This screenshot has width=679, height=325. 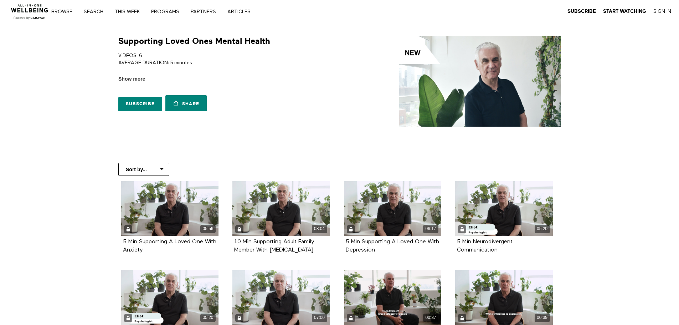 I want to click on a: 5 Min Neurodivergent Communication, so click(x=485, y=246).